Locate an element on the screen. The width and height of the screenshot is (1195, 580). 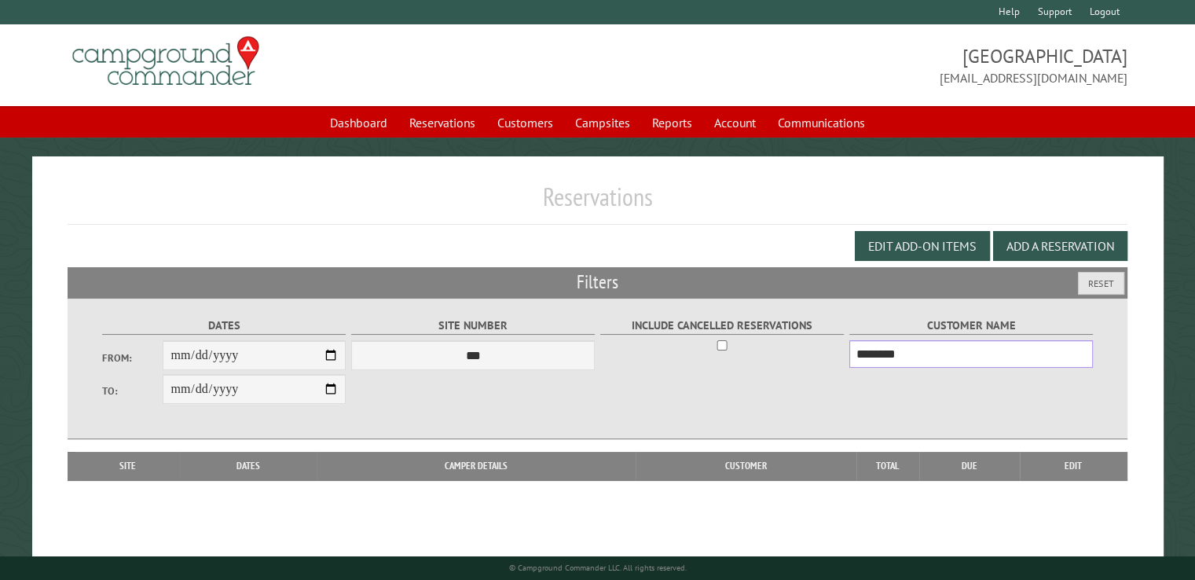
label: Site Number is located at coordinates (473, 325).